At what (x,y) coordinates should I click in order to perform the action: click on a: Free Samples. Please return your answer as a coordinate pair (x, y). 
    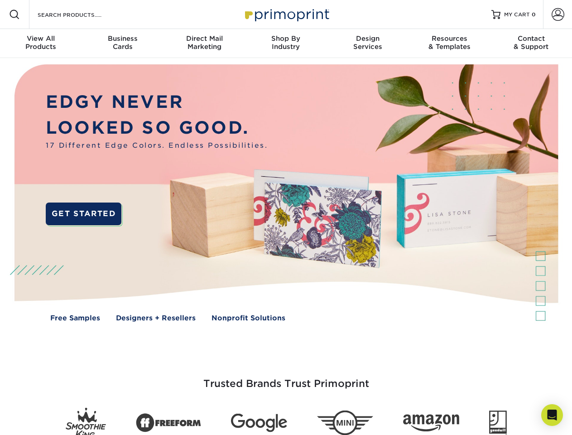
    Looking at the image, I should click on (75, 318).